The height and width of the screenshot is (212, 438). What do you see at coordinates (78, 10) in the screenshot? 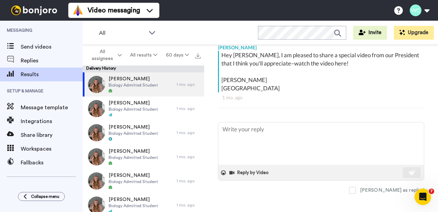
I see `img: vm-color.svg` at bounding box center [78, 10].